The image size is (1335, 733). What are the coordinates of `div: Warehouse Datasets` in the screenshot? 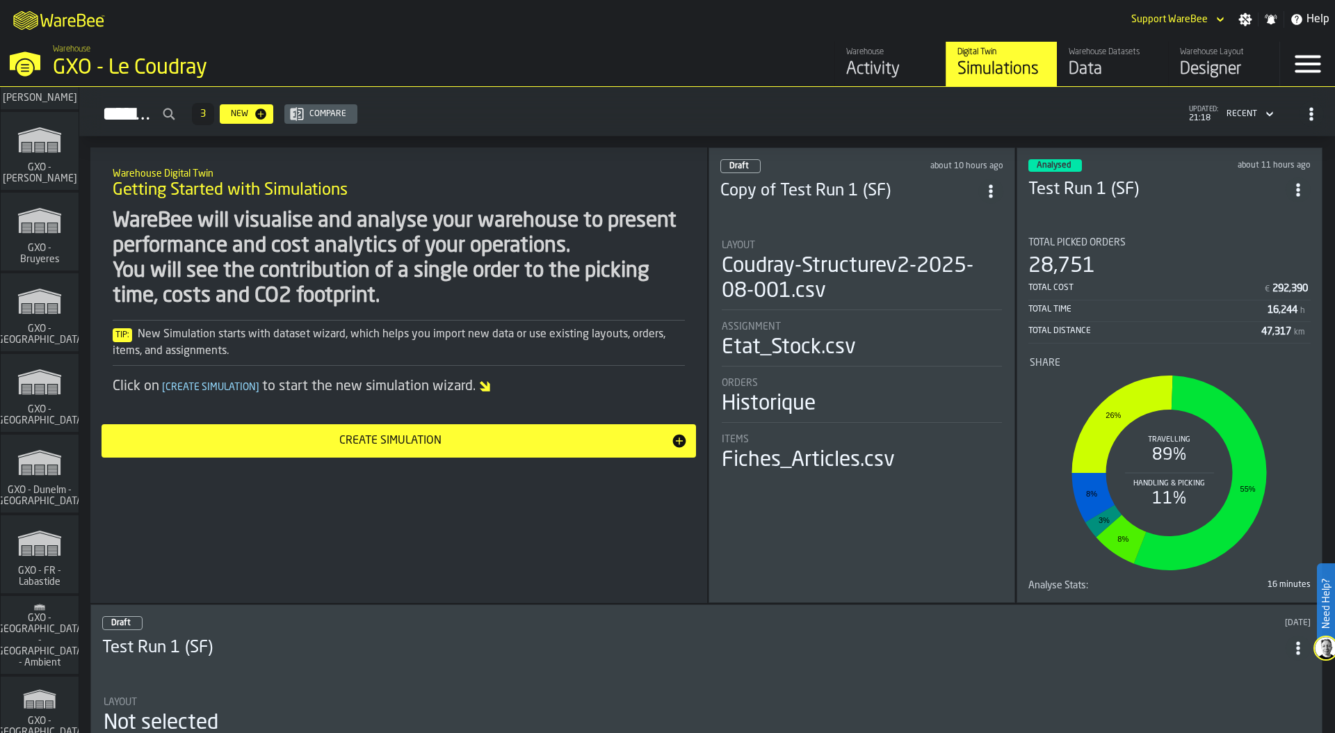 It's located at (1113, 52).